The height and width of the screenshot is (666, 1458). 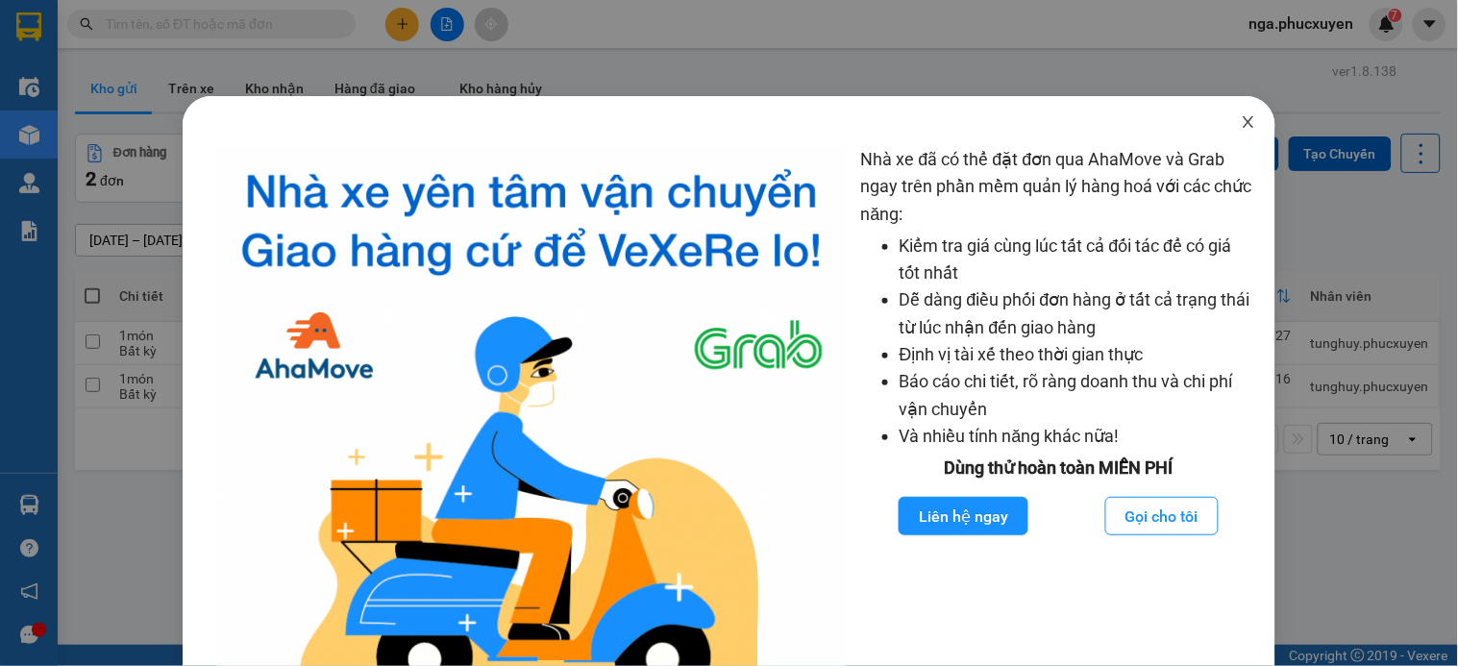 I want to click on span: Liên hệ ngay, so click(x=963, y=516).